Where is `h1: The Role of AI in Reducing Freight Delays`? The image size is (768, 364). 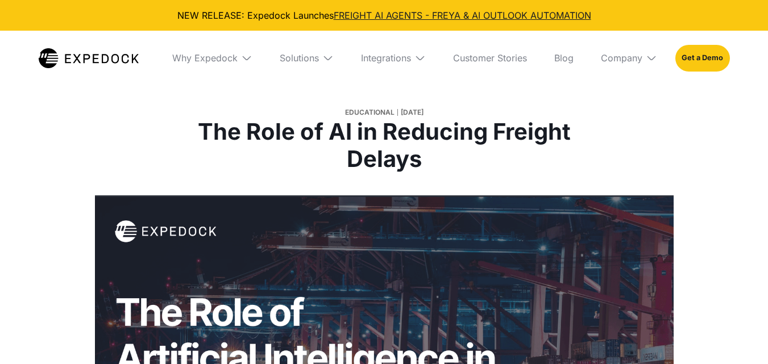
h1: The Role of AI in Reducing Freight Delays is located at coordinates (384, 146).